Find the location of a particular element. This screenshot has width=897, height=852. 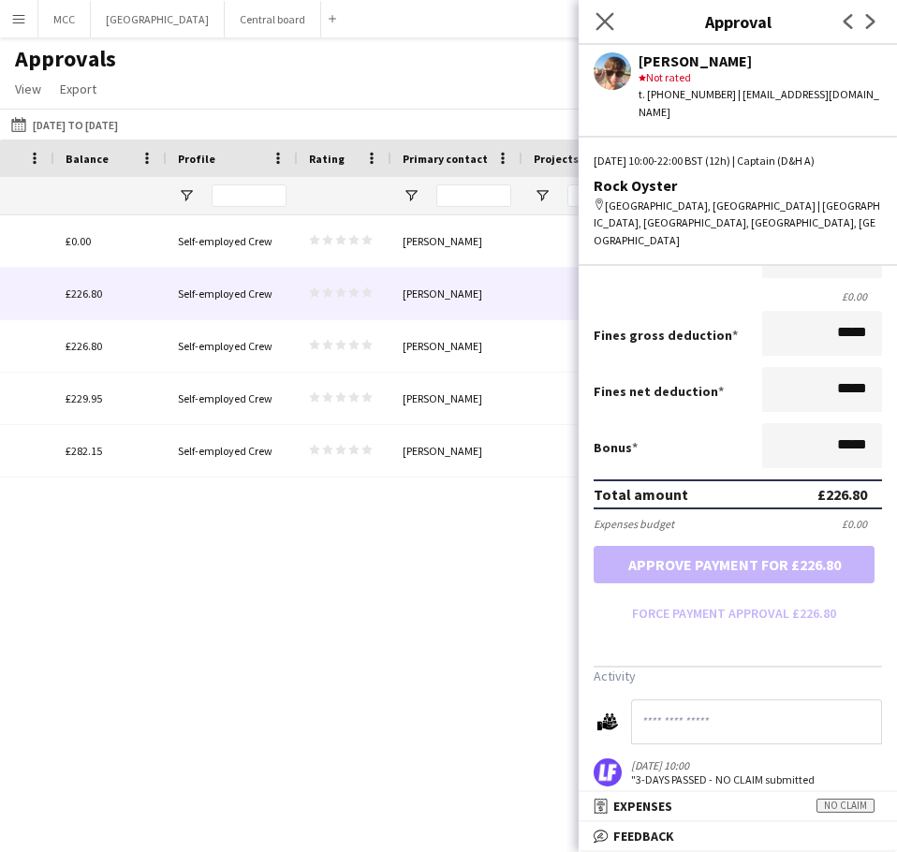

mat-expansion-panel-header: ExpensesNo claim is located at coordinates (738, 806).